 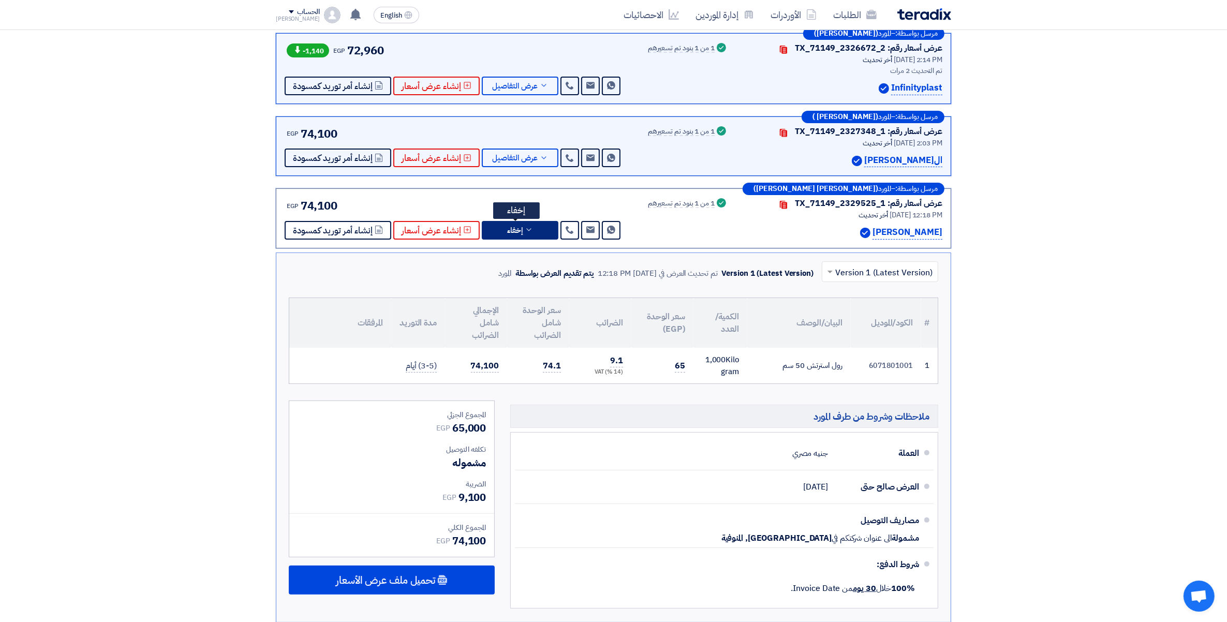 What do you see at coordinates (1199, 596) in the screenshot?
I see `a: Open chat` at bounding box center [1199, 596].